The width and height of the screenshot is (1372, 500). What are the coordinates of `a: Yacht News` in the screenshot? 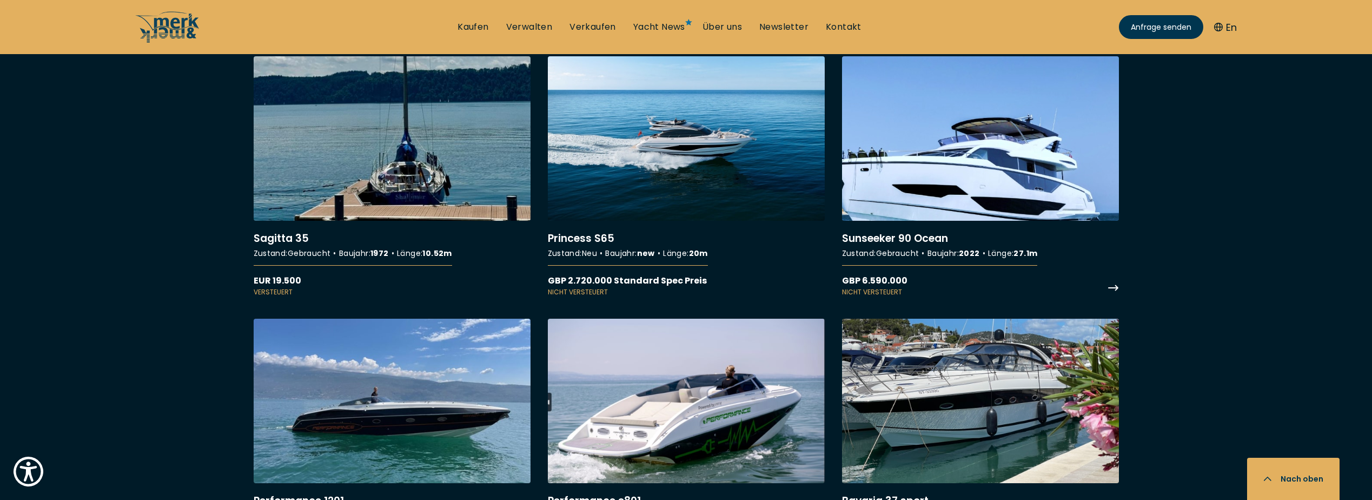 It's located at (659, 27).